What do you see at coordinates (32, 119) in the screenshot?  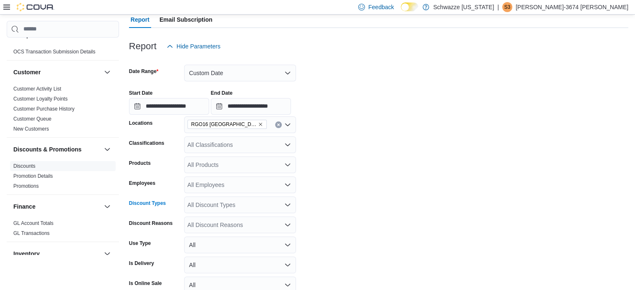 I see `a: Customer Queue` at bounding box center [32, 119].